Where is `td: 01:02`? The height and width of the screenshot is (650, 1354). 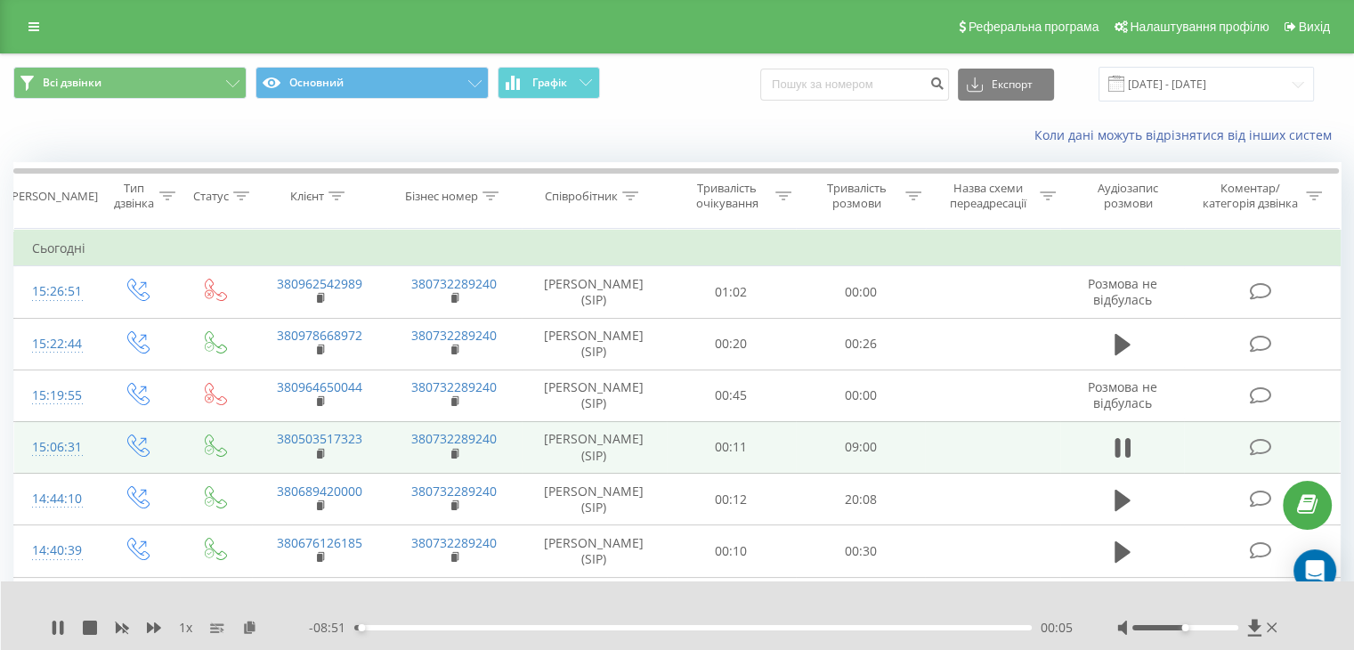
td: 01:02 is located at coordinates (731, 292).